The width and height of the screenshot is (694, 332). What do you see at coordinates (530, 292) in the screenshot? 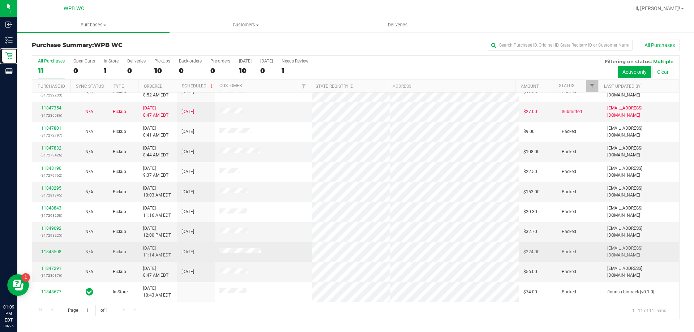
I see `span: $74.00` at bounding box center [530, 292].